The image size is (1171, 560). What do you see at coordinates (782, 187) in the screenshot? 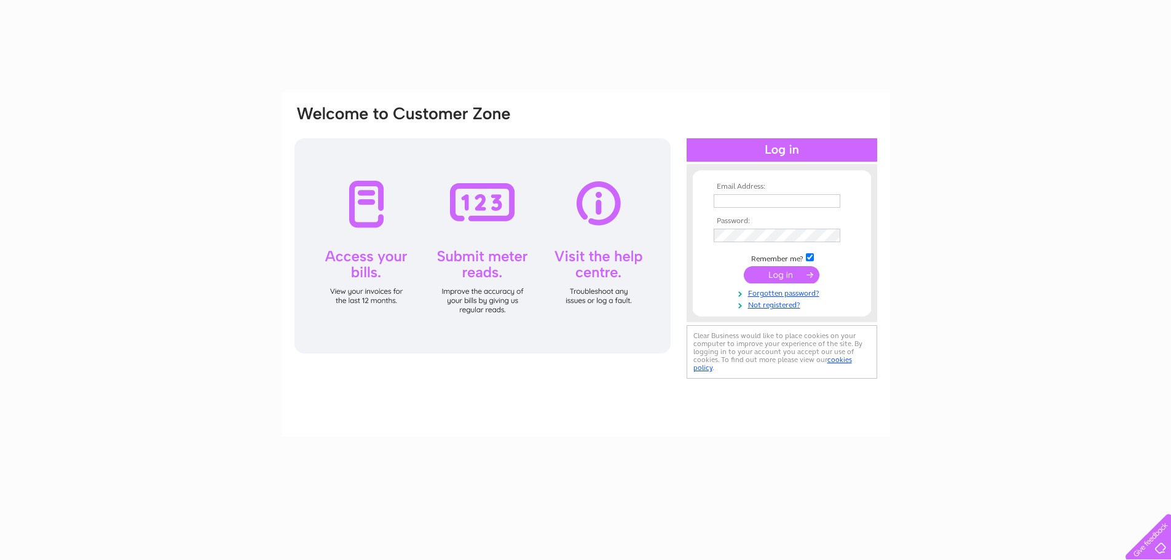
I see `th: Email Address:` at bounding box center [782, 187].